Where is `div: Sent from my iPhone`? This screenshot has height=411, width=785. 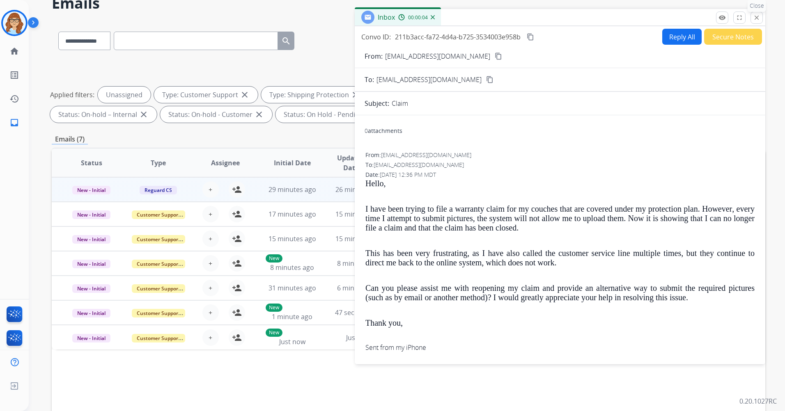
div: Sent from my iPhone is located at coordinates (560, 348).